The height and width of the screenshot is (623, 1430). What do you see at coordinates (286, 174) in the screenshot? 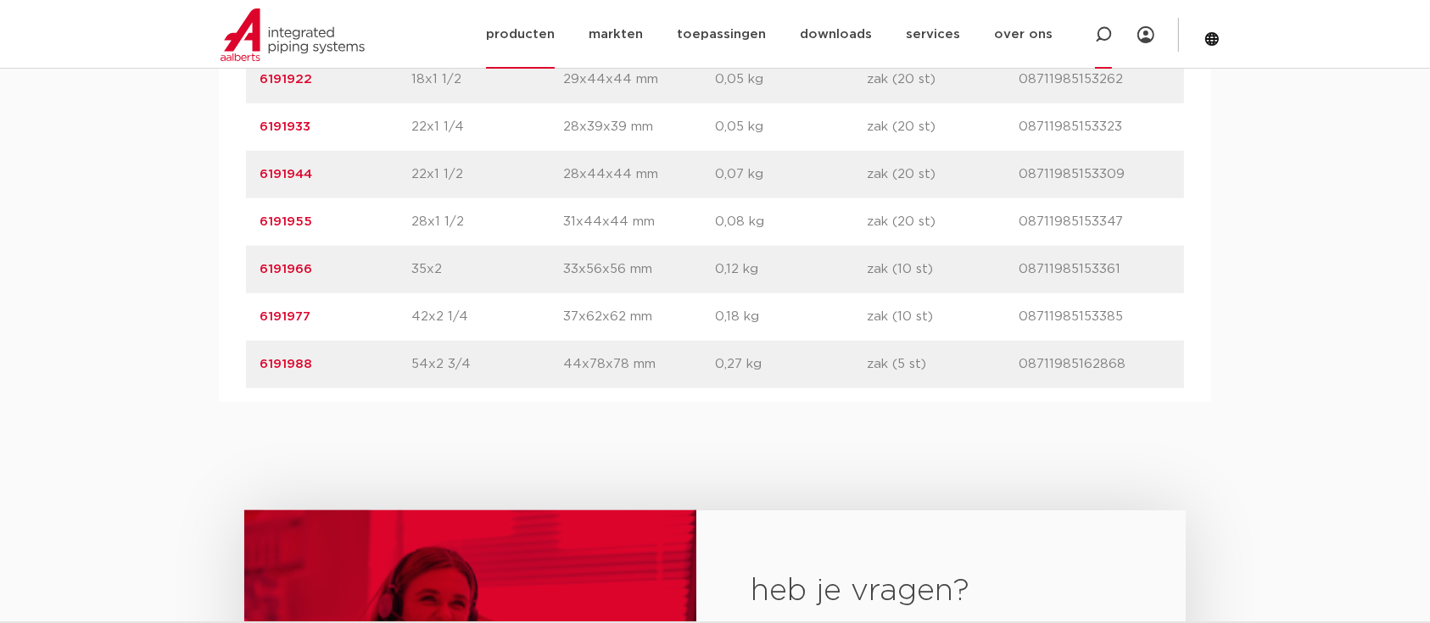
I see `a: 6191944` at bounding box center [286, 174].